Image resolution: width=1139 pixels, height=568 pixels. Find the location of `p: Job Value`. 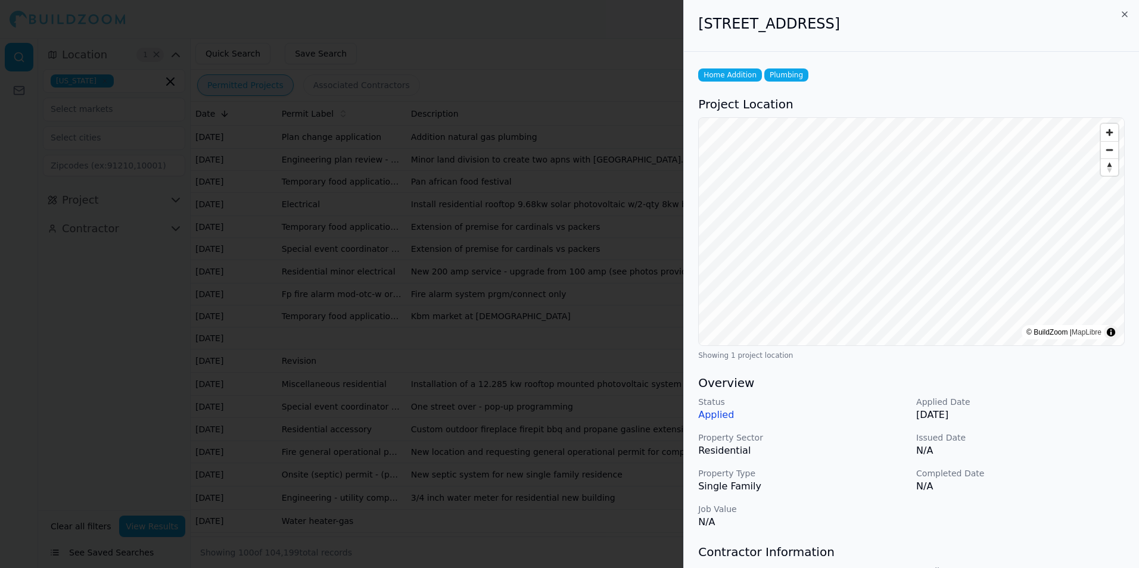

p: Job Value is located at coordinates (803, 509).